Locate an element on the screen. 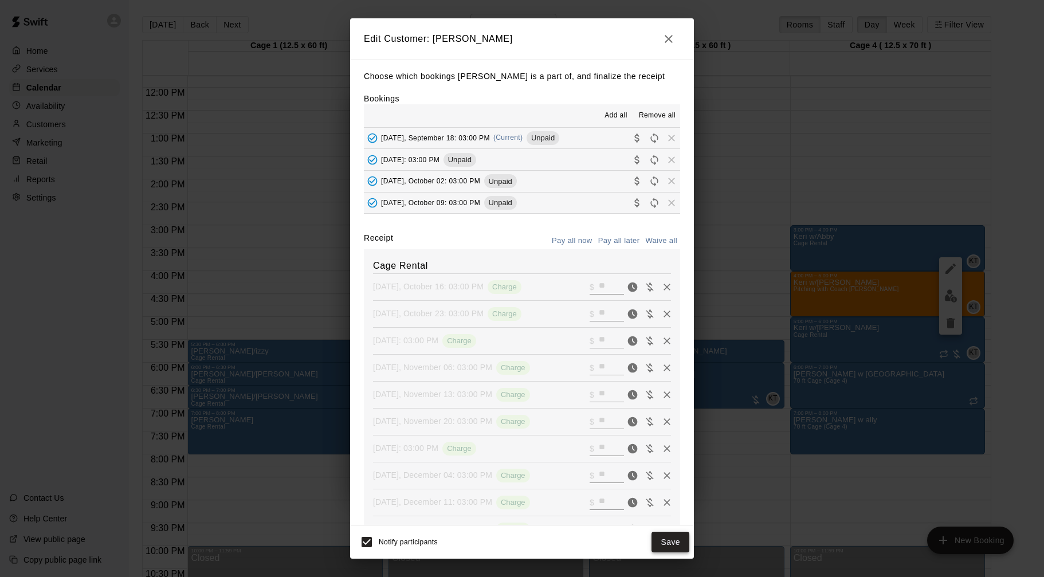 This screenshot has height=577, width=1044. span: (Current) is located at coordinates (508, 138).